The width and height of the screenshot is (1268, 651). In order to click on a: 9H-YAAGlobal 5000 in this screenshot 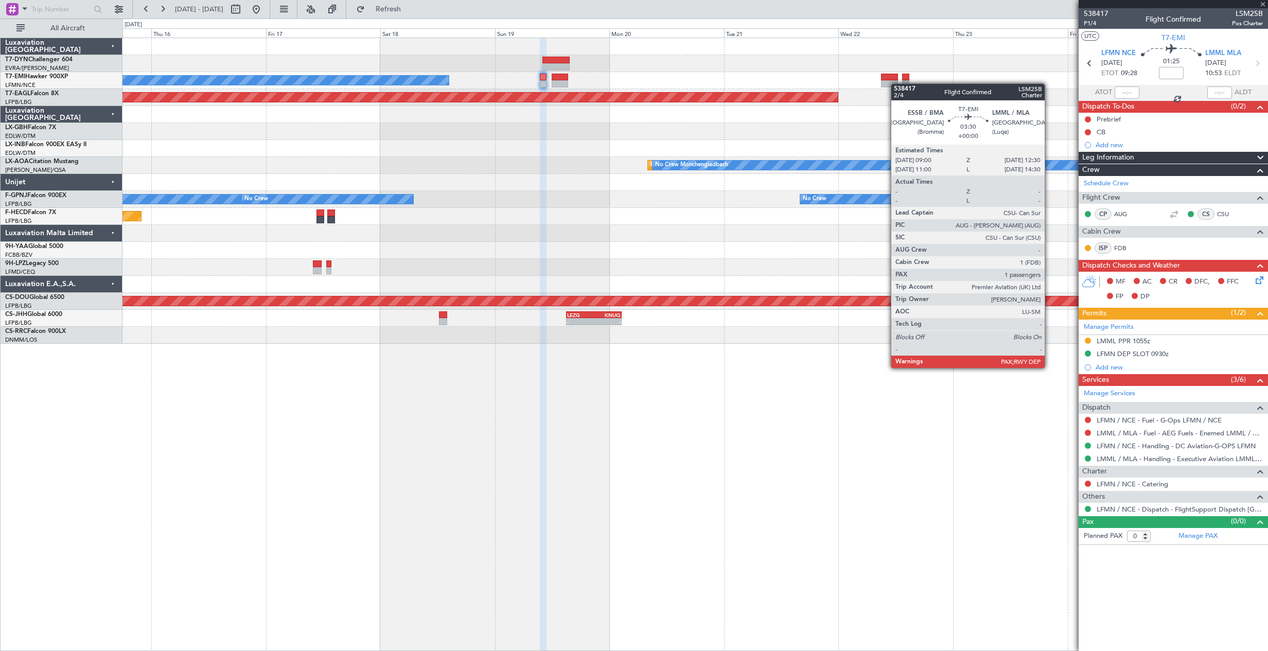, I will do `click(34, 246)`.